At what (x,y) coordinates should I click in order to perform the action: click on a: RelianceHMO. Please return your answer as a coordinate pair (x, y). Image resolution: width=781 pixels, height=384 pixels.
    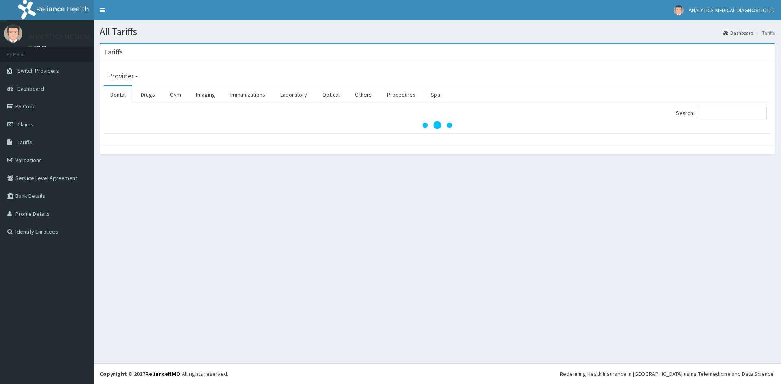
    Looking at the image, I should click on (163, 374).